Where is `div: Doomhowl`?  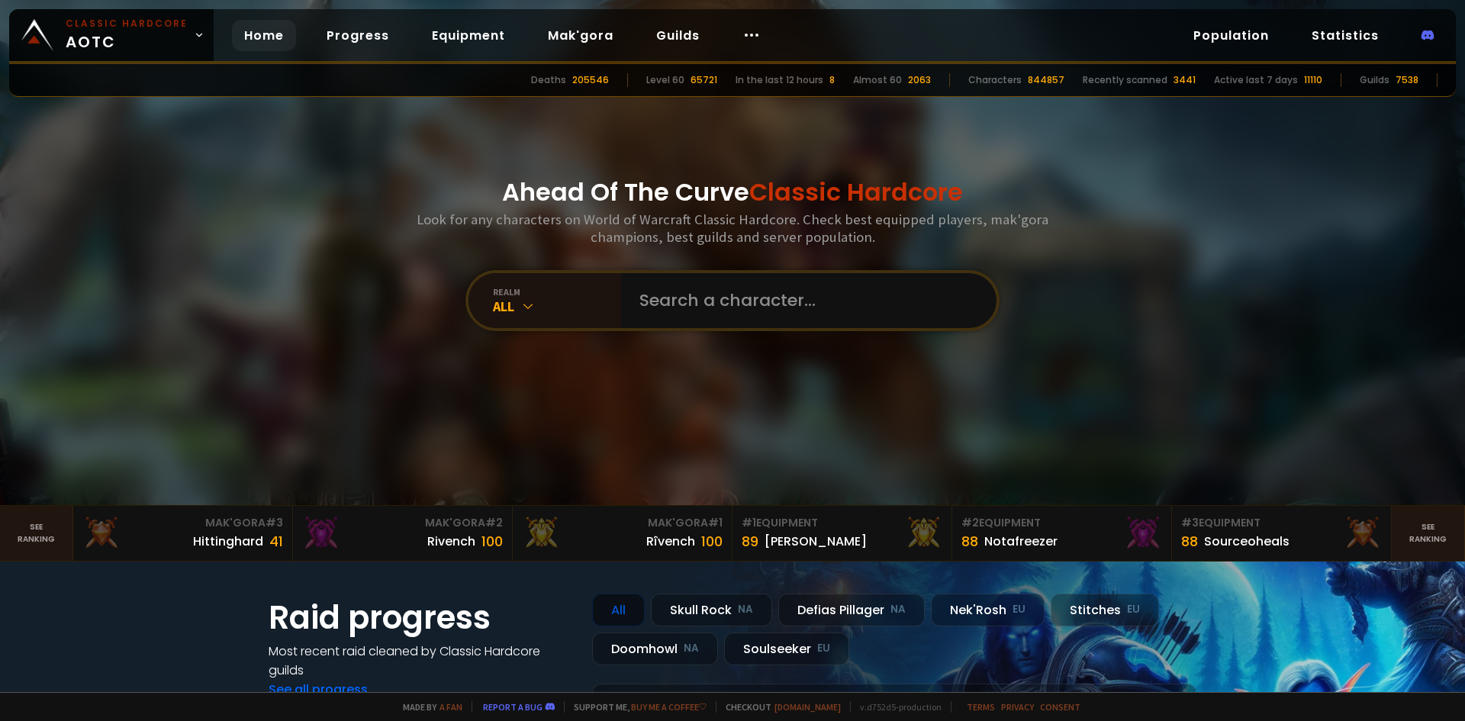 div: Doomhowl is located at coordinates (655, 649).